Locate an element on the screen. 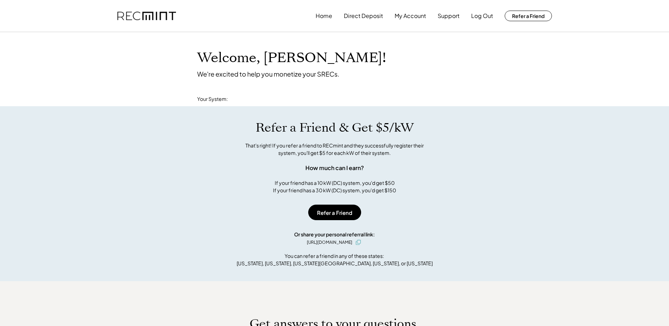 This screenshot has width=669, height=326. div: We're excited to help you monetize your SRECs. is located at coordinates (268, 74).